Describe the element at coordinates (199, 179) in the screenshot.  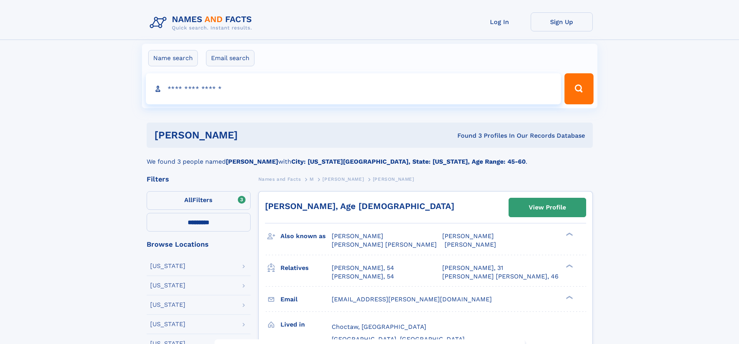
I see `div: Filters` at that location.